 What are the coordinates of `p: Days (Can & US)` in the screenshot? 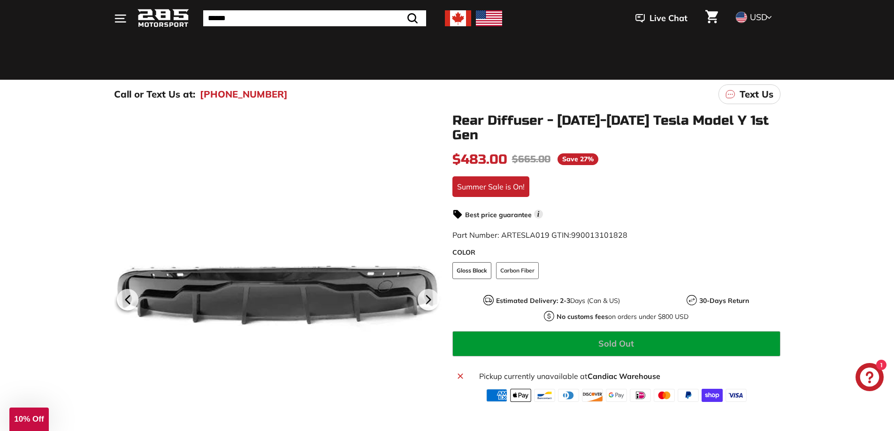 It's located at (558, 301).